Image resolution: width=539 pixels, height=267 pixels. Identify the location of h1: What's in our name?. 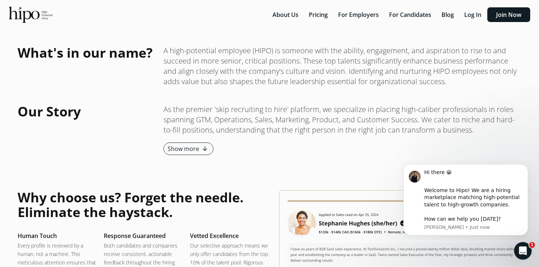
(85, 53).